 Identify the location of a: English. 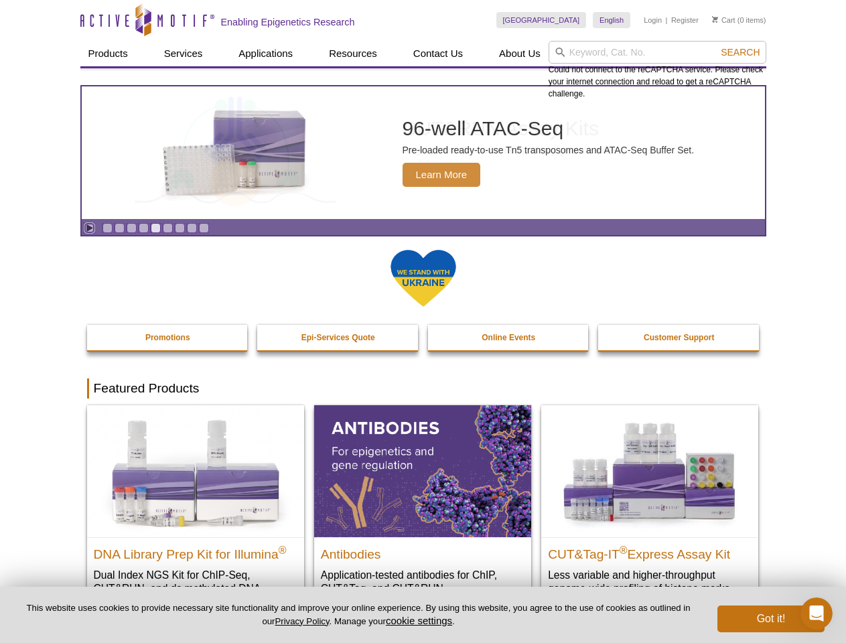
(612, 20).